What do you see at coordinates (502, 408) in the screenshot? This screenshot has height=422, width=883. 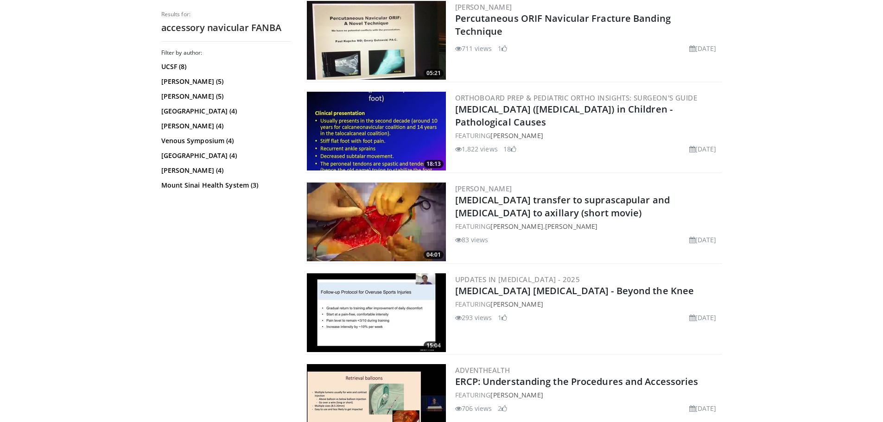 I see `li: 2` at bounding box center [502, 408].